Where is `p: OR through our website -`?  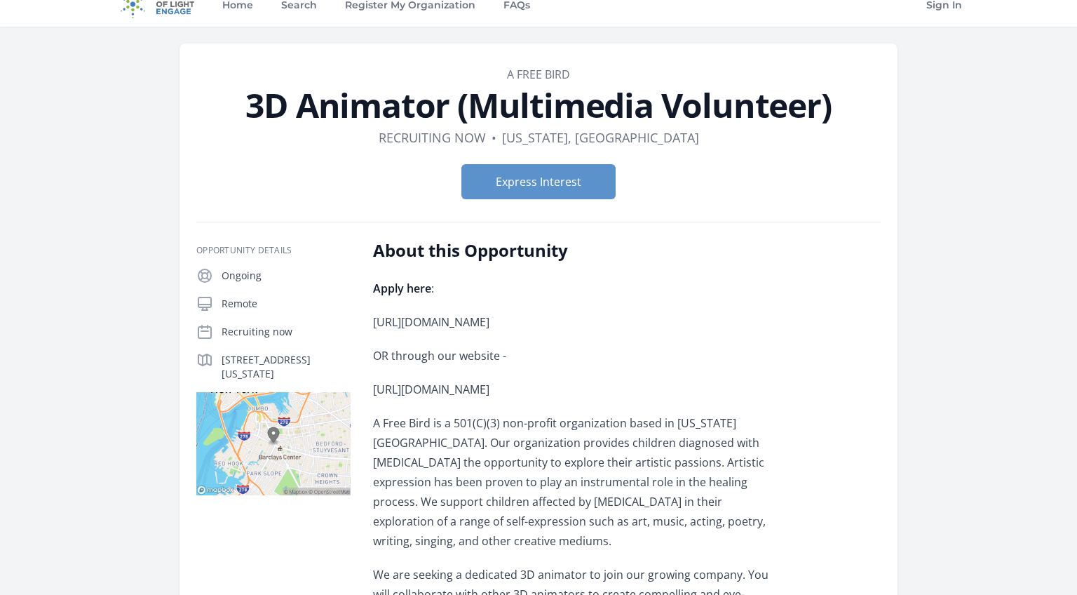
p: OR through our website - is located at coordinates (578, 356).